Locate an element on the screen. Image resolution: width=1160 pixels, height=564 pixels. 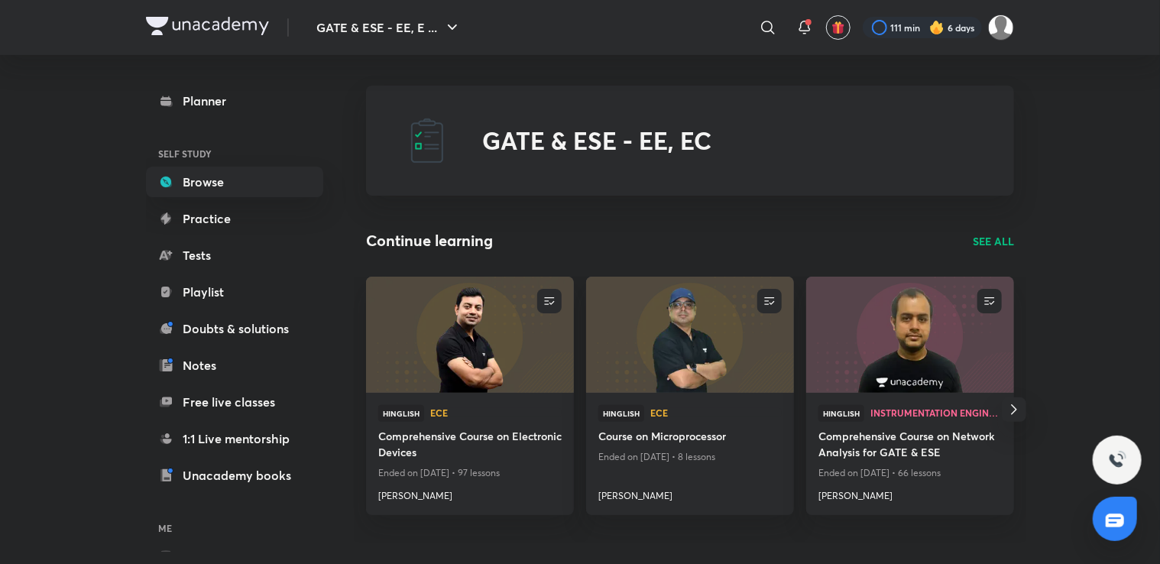
h4: Comprehensive Course on Network Analysis for GATE & ESE is located at coordinates (910, 446).